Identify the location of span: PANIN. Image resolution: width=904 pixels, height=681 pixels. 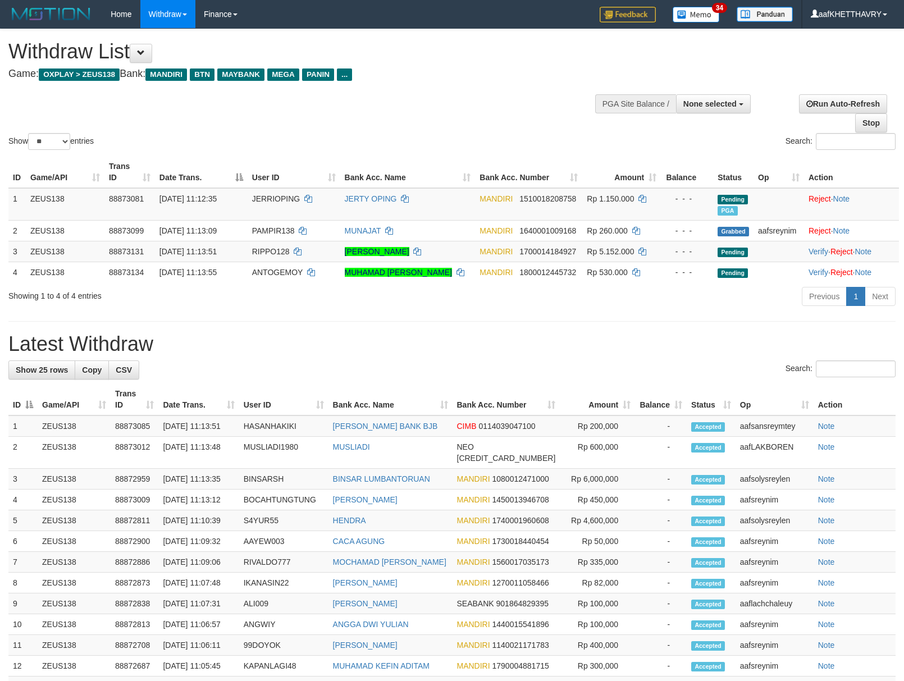
(318, 75).